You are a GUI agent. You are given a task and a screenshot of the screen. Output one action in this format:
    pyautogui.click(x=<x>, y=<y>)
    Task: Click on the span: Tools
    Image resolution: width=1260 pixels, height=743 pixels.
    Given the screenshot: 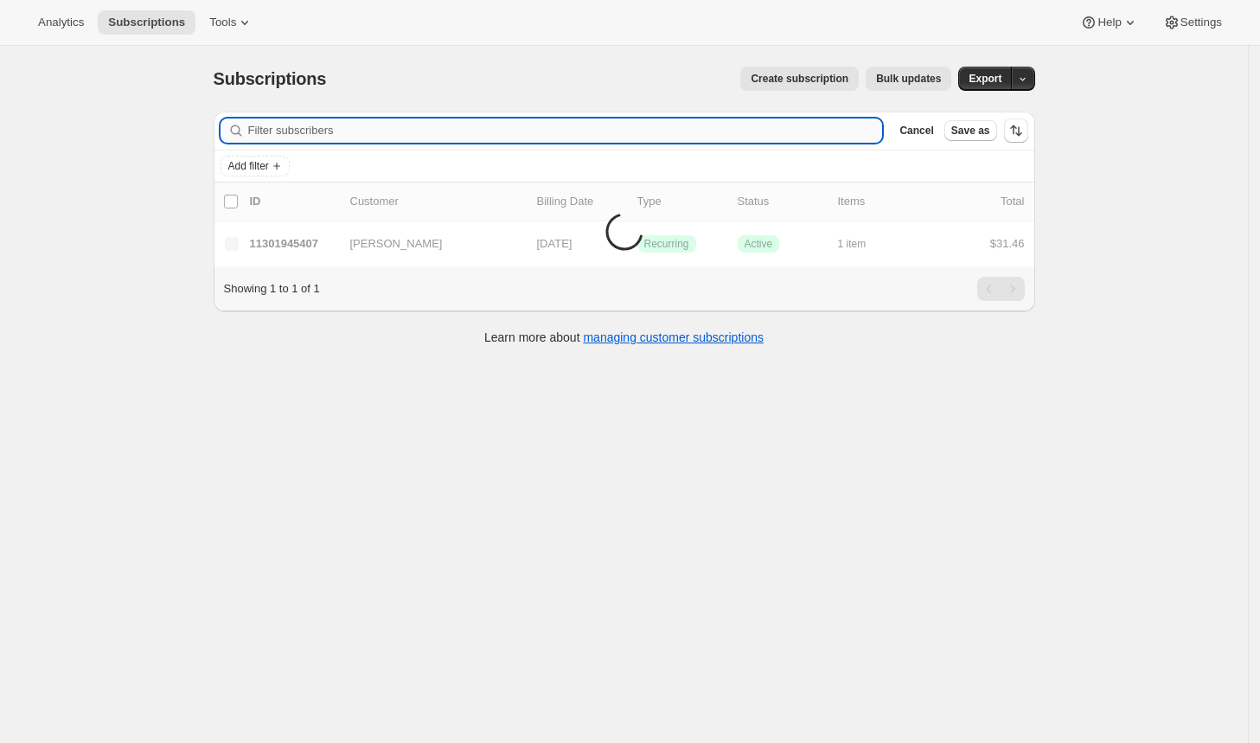 What is the action you would take?
    pyautogui.click(x=222, y=22)
    